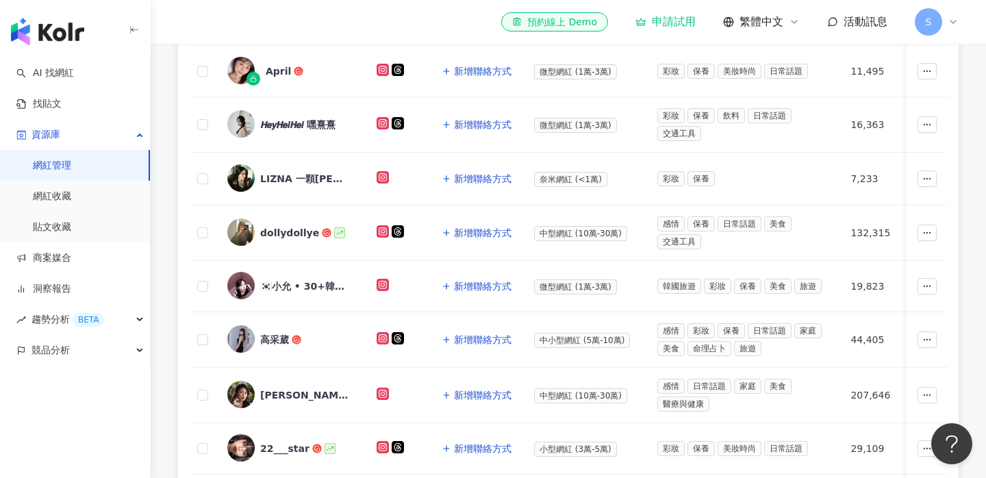 This screenshot has width=986, height=478. What do you see at coordinates (298, 125) in the screenshot?
I see `div: 𝙃𝙚𝙮𝙃𝙚𝙞𝙃𝙚𝙞 嘿熹熹` at bounding box center [298, 125].